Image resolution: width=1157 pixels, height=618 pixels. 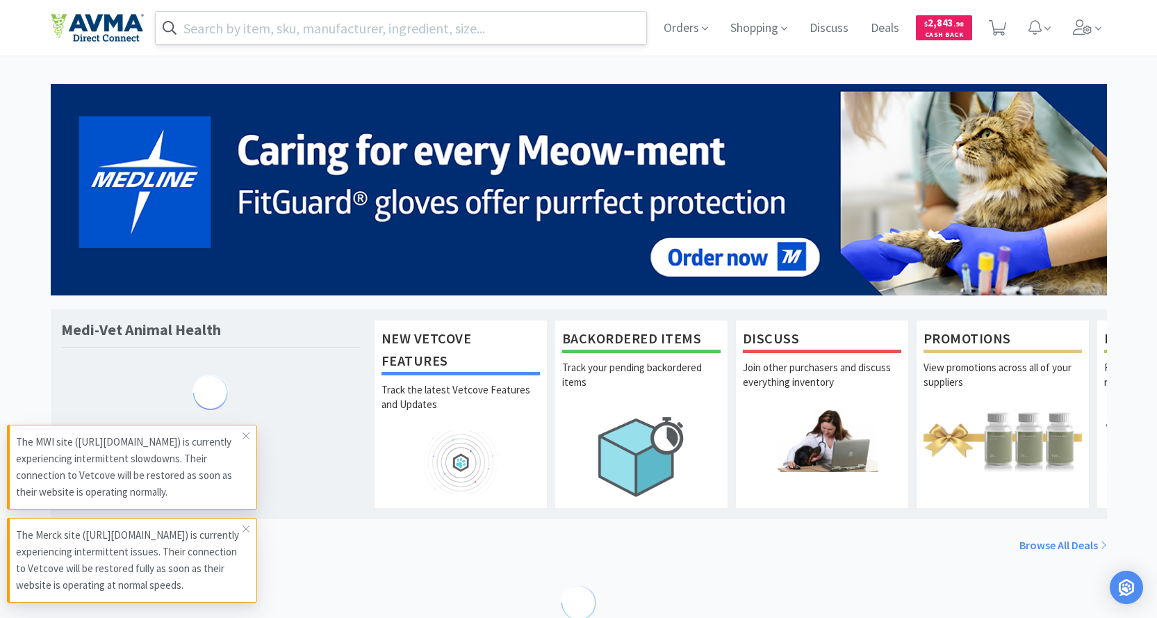 What do you see at coordinates (822, 340) in the screenshot?
I see `h1: Discuss` at bounding box center [822, 340].